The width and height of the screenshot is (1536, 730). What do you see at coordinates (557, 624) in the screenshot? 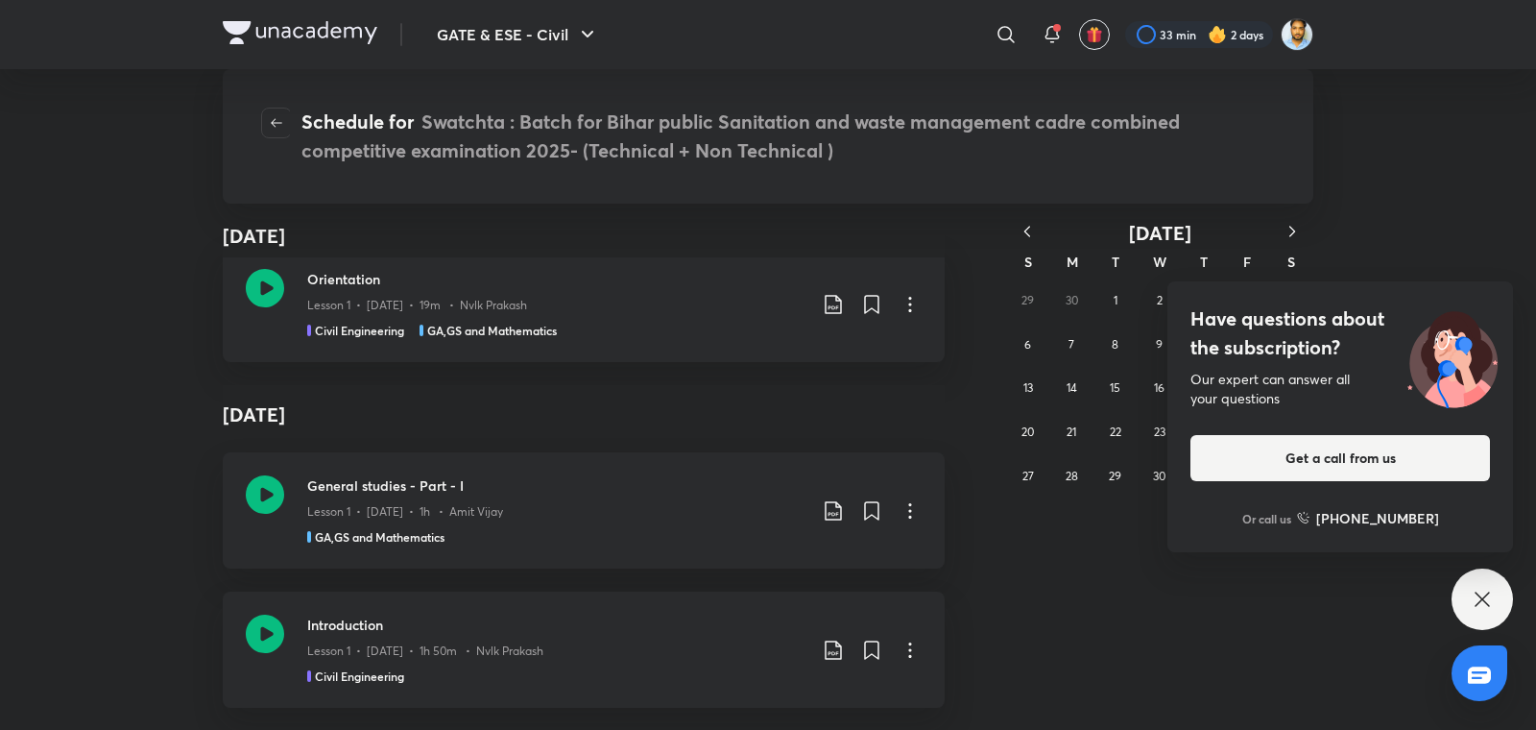
I see `h3: Introduction` at bounding box center [557, 624].